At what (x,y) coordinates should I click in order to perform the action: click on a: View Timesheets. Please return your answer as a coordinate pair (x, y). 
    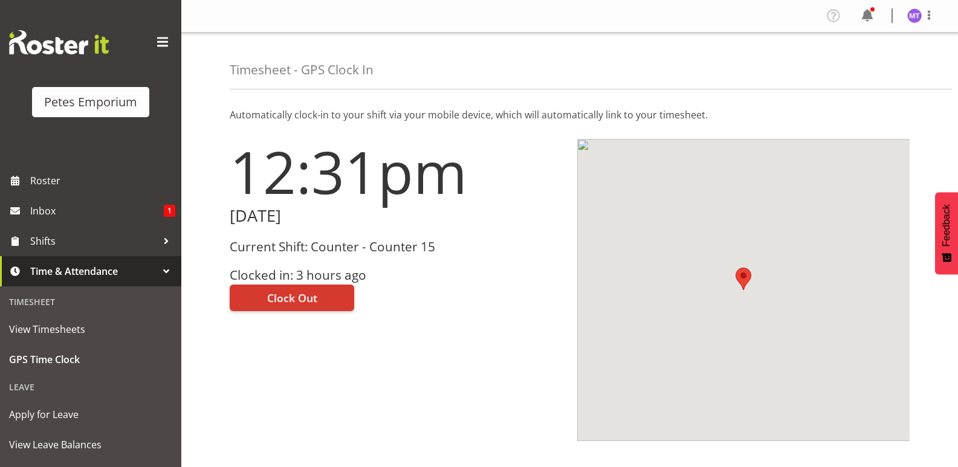
    Looking at the image, I should click on (91, 329).